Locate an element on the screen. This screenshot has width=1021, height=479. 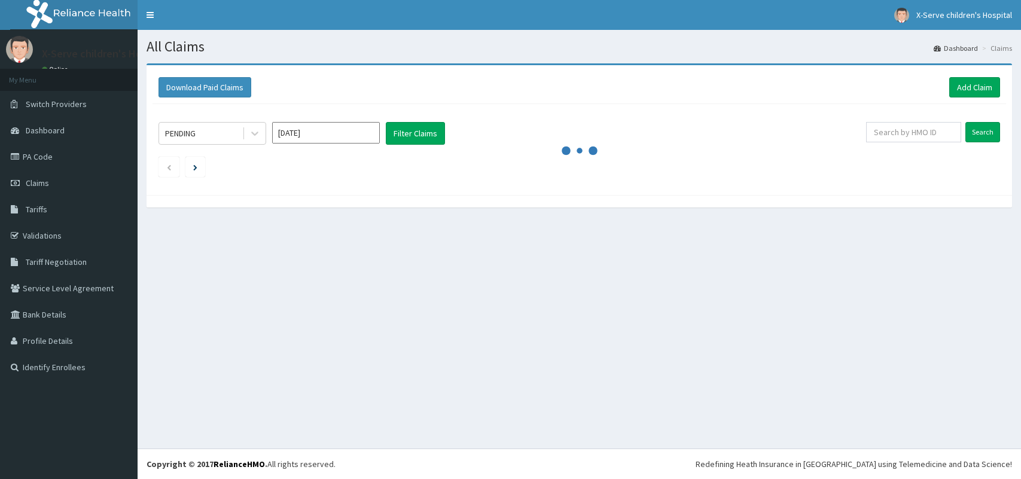
span: Switch Providers is located at coordinates (56, 104).